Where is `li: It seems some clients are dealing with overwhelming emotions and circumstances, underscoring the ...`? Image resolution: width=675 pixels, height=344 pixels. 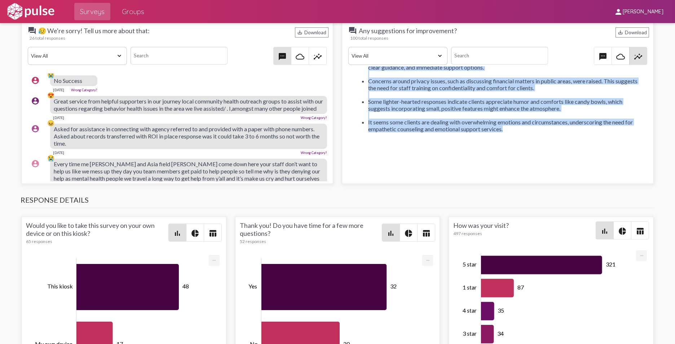 li: It seems some clients are dealing with overwhelming emotions and circumstances, underscoring the ... is located at coordinates (505, 126).